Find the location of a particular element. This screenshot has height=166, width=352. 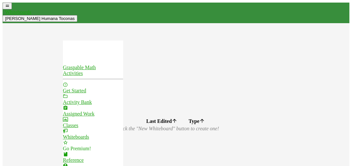

a: Assigned Work is located at coordinates (93, 111).